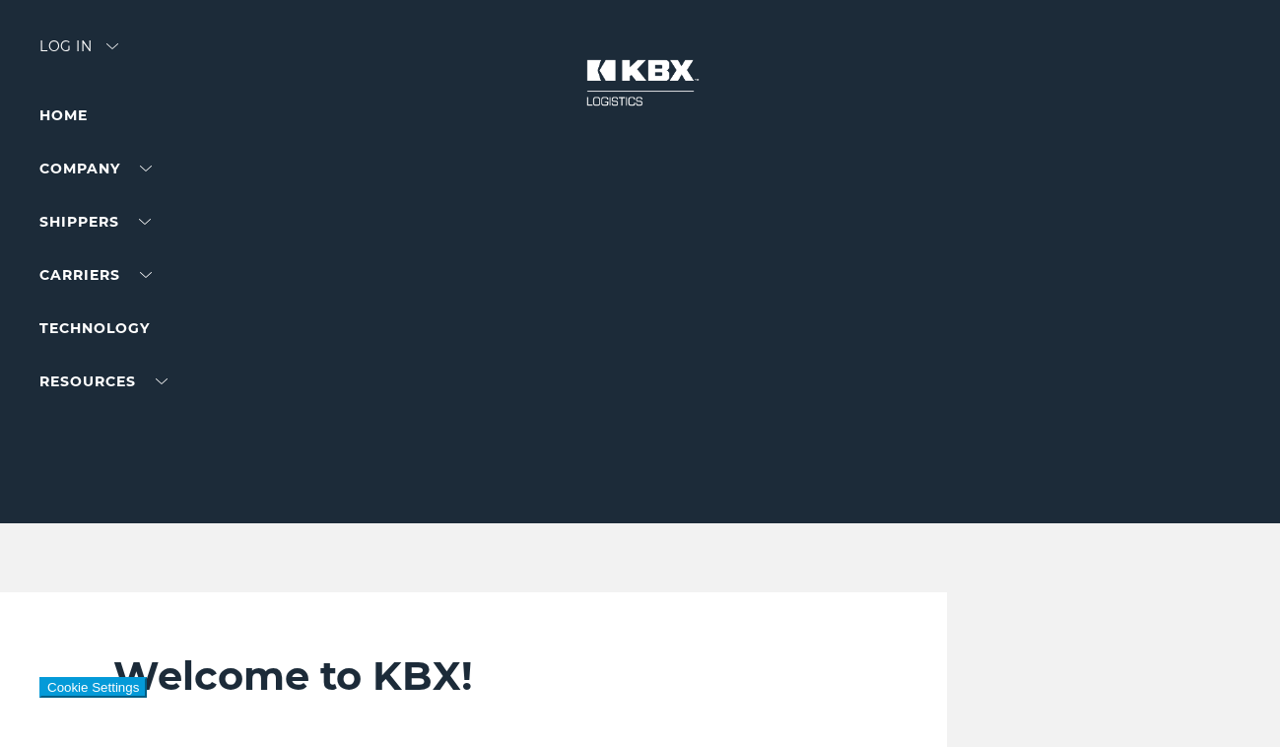 Image resolution: width=1280 pixels, height=747 pixels. I want to click on a: Home, so click(63, 115).